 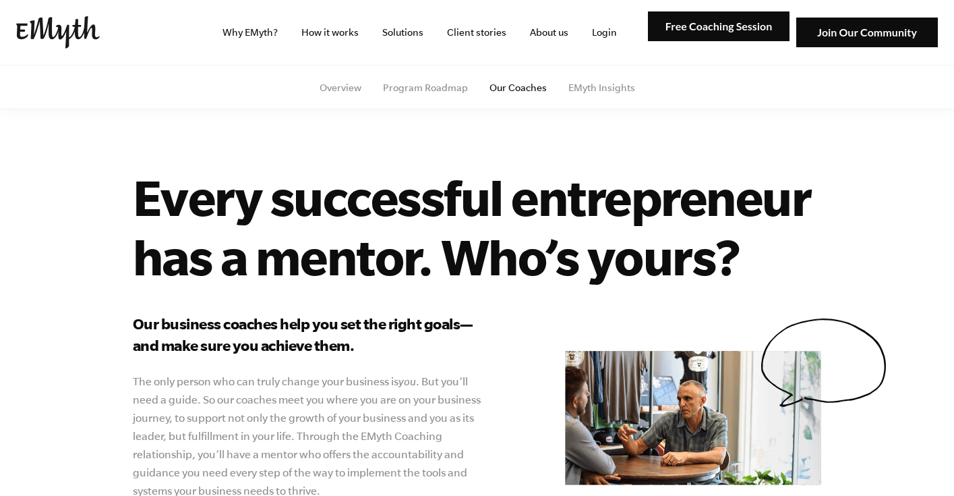 What do you see at coordinates (518, 88) in the screenshot?
I see `a: Our Coaches` at bounding box center [518, 88].